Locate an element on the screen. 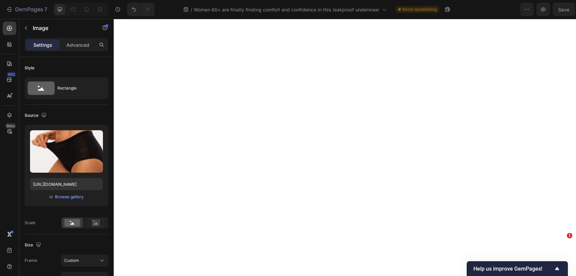  div: 450 is located at coordinates (11, 75).